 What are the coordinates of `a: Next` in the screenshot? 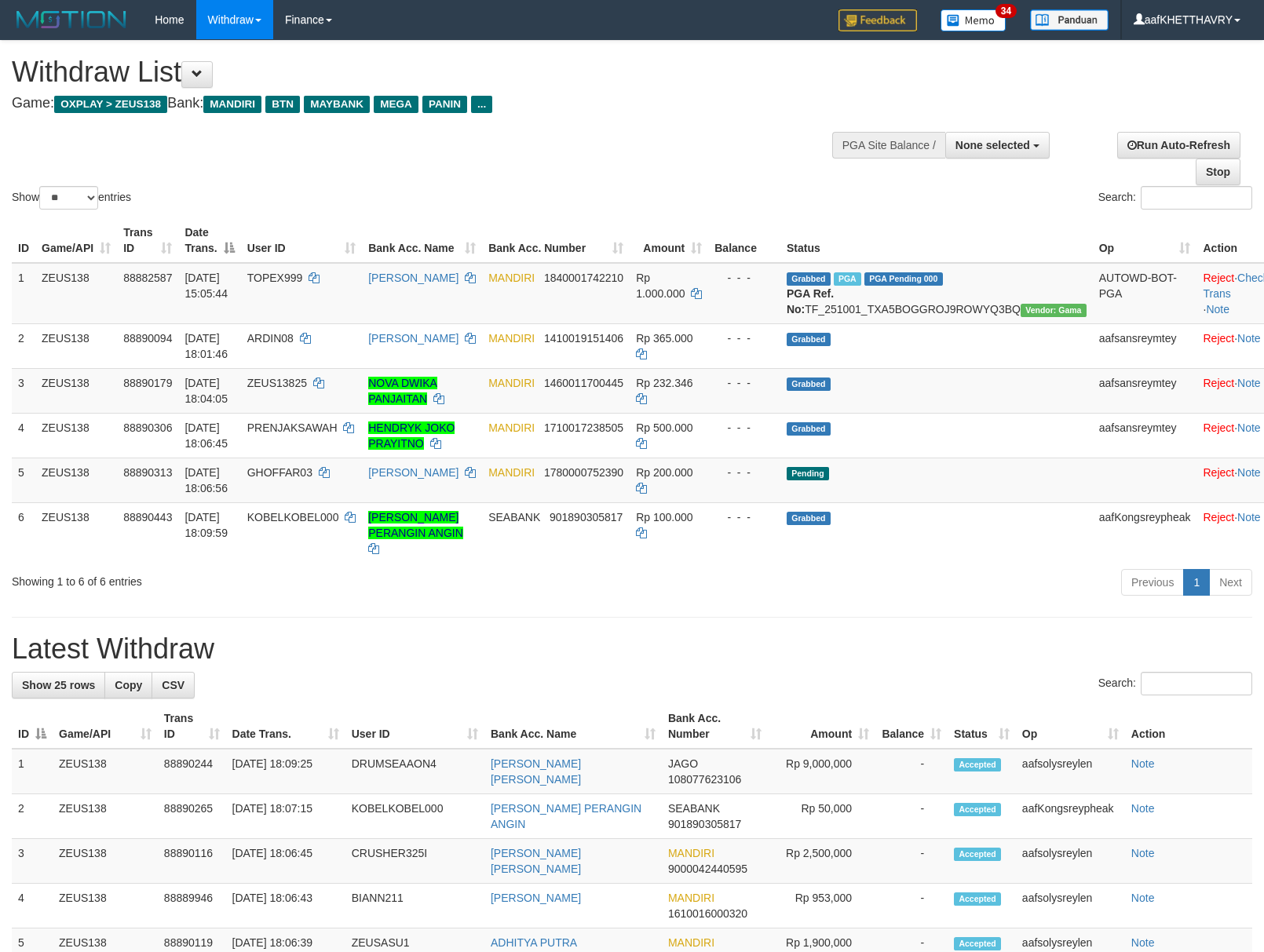 It's located at (1230, 583).